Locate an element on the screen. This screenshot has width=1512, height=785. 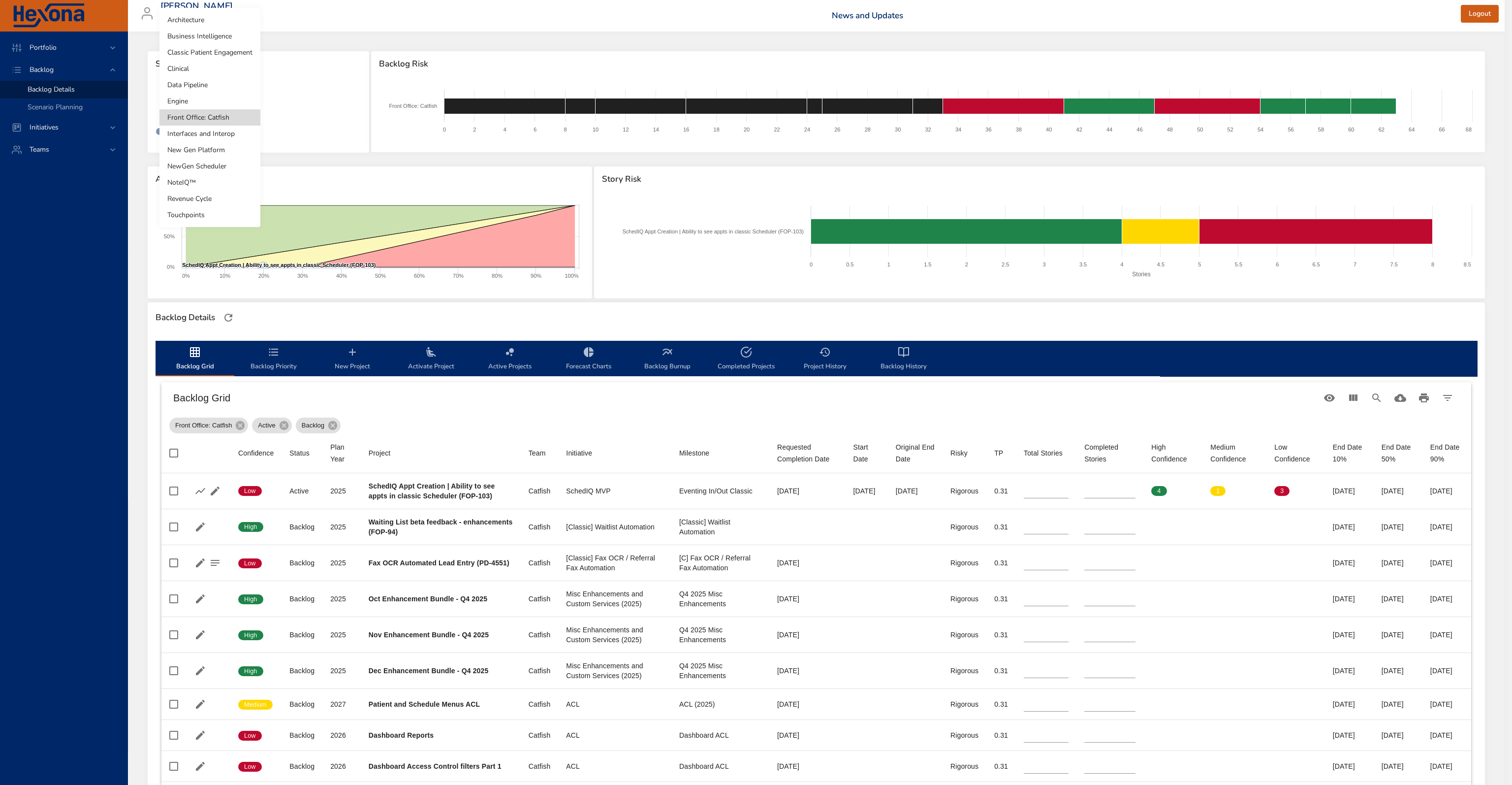
li: Interfaces and Interop is located at coordinates (210, 134).